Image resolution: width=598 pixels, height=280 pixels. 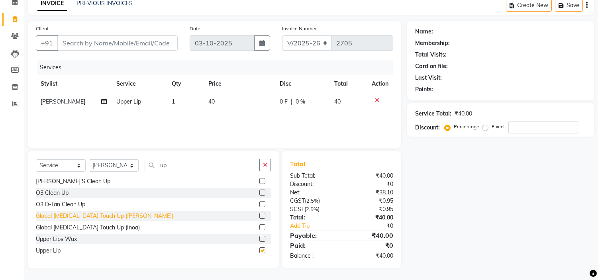 What do you see at coordinates (61, 204) in the screenshot?
I see `div: O3 D-Tan Clean Up` at bounding box center [61, 204].